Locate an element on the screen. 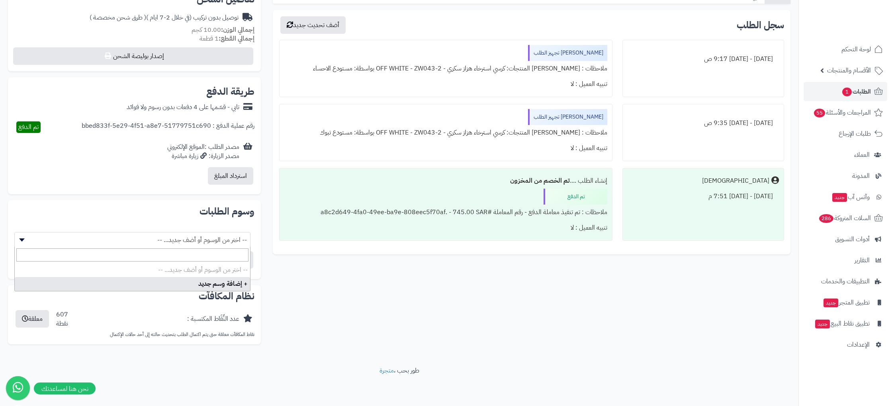 This screenshot has width=892, height=406. div: نقطة is located at coordinates (62, 324).